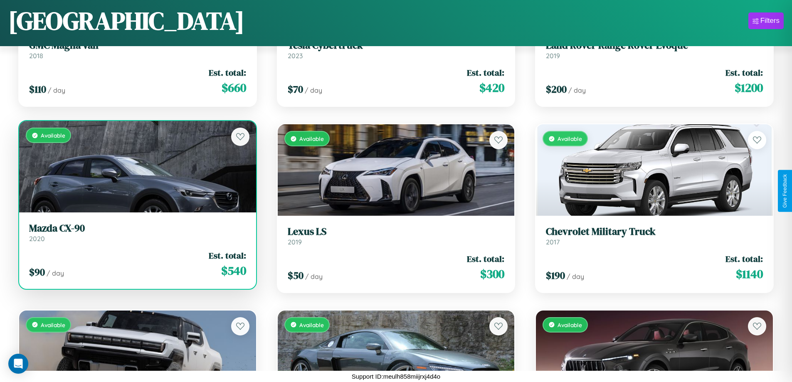 Image resolution: width=792 pixels, height=382 pixels. What do you see at coordinates (295, 56) in the screenshot?
I see `span: 2023` at bounding box center [295, 56].